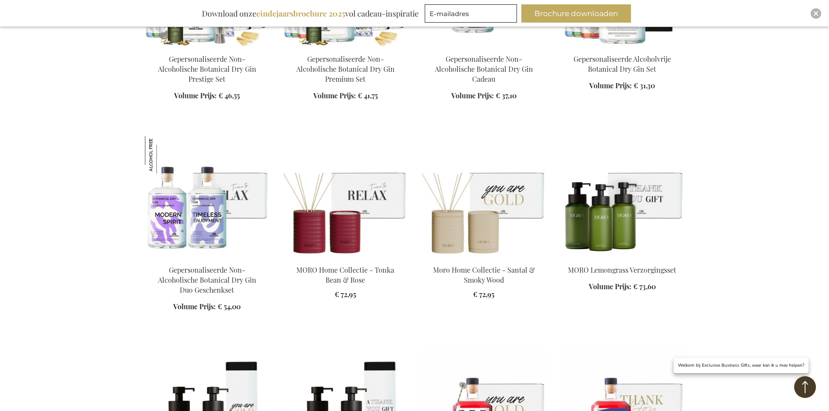 The width and height of the screenshot is (829, 411). I want to click on a: Personalised Non-Alcoholic Botanical Dry Gin Duo Gift Set Gepersonaliseerde Non-Alcoholische Bota..., so click(207, 258).